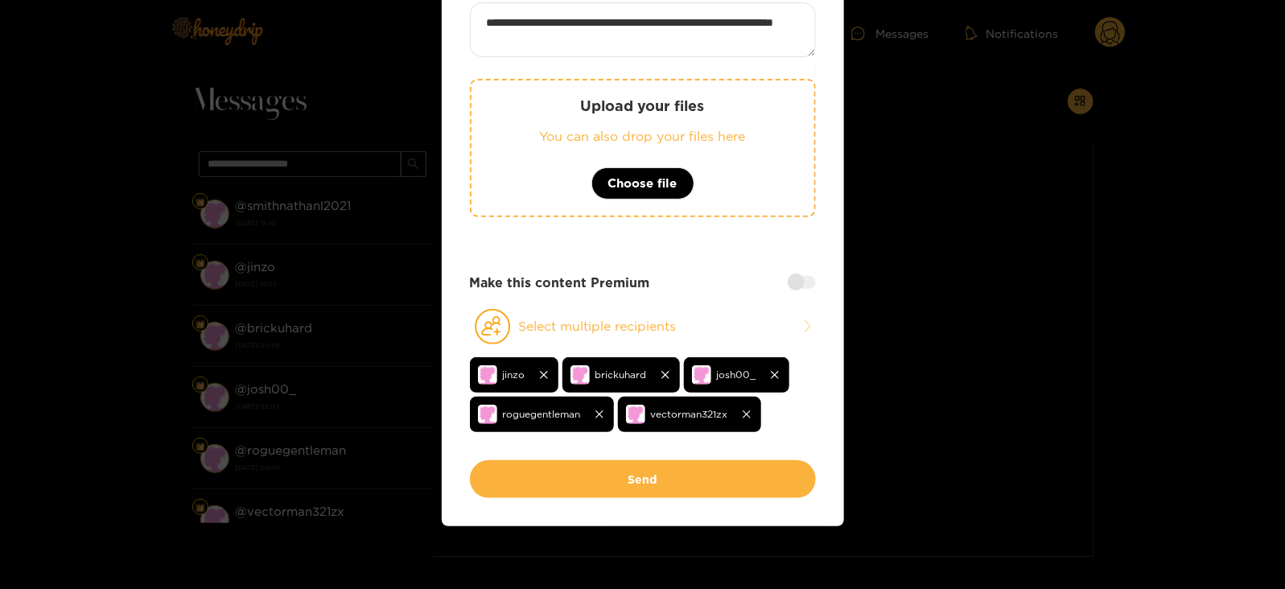 The width and height of the screenshot is (1285, 589). I want to click on span: jinzo, so click(514, 374).